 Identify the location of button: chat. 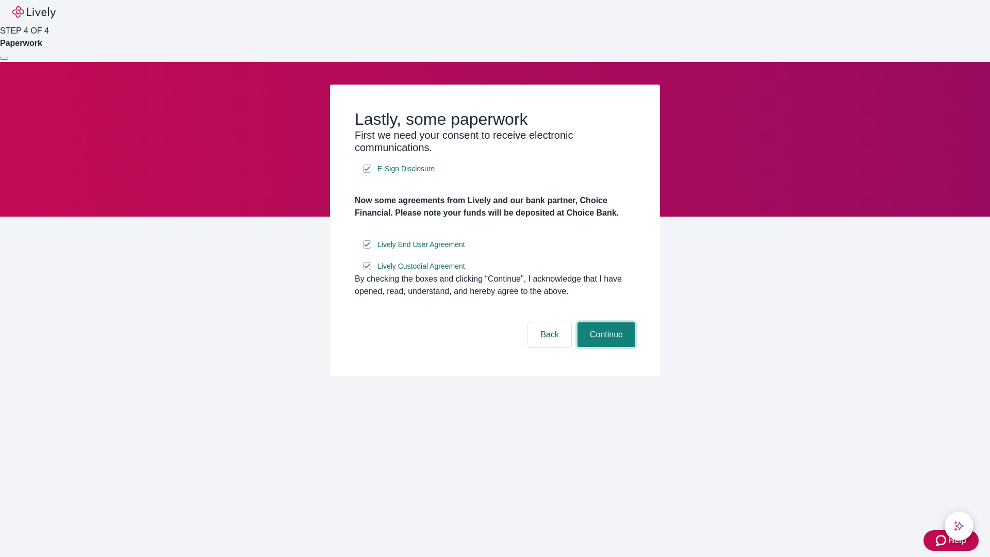
(959, 526).